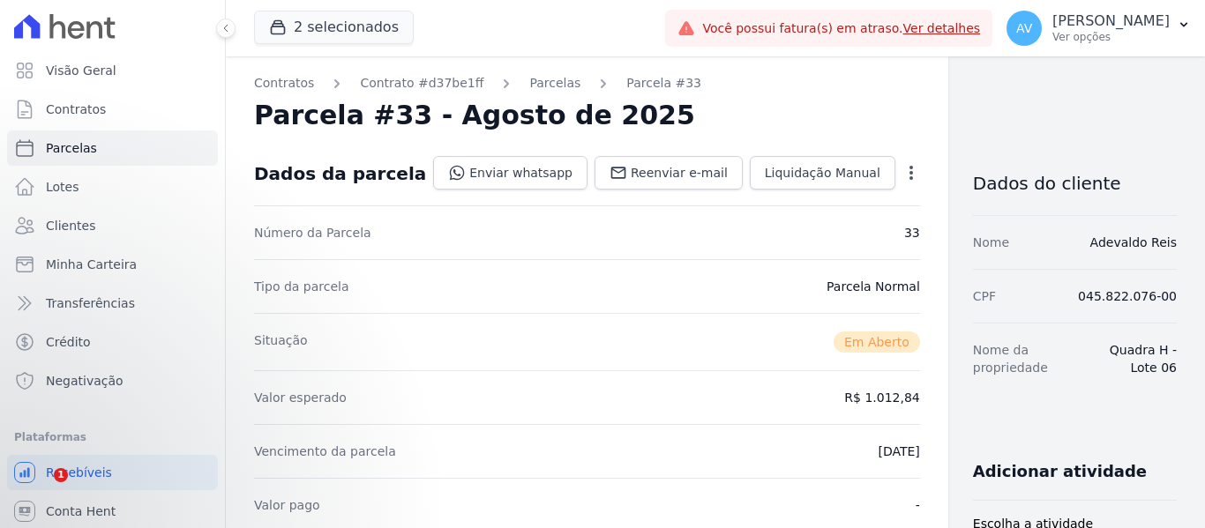  I want to click on a: Reenviar e-mail, so click(669, 173).